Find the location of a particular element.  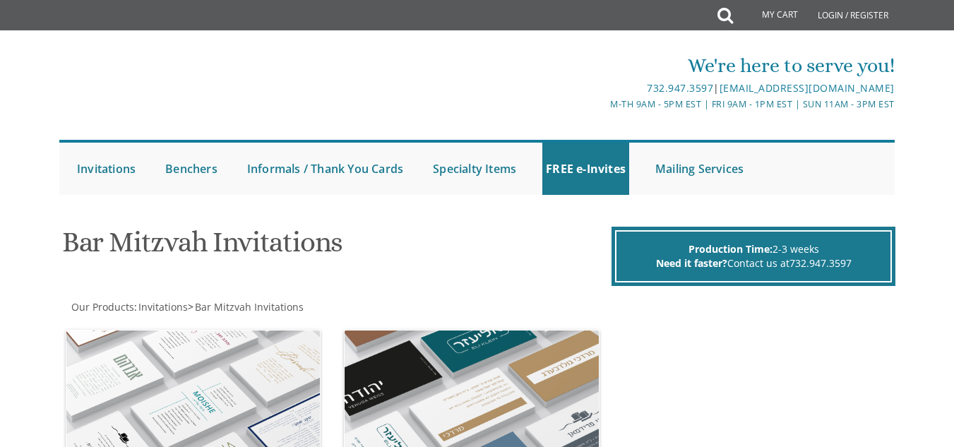

div: We're here to serve you! is located at coordinates (616, 66).